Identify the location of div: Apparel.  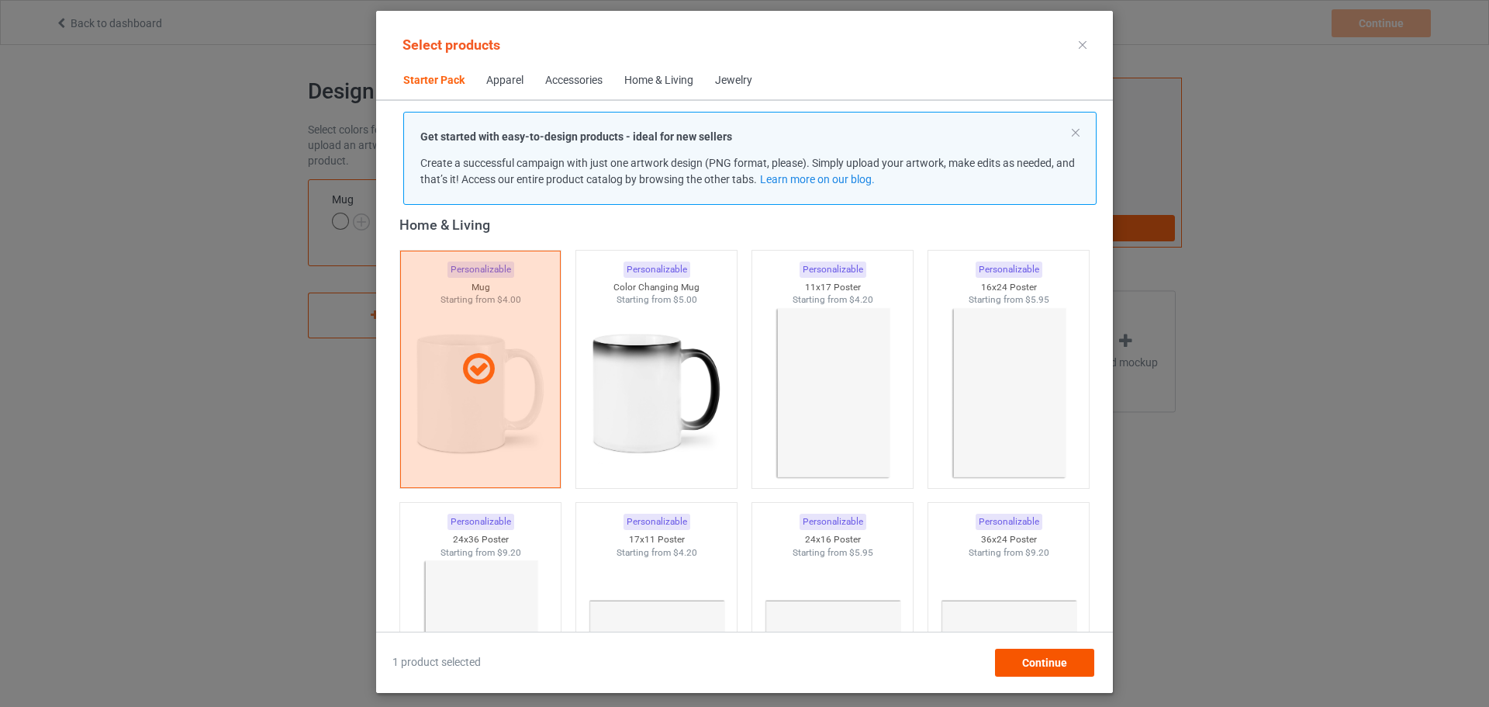
(505, 81).